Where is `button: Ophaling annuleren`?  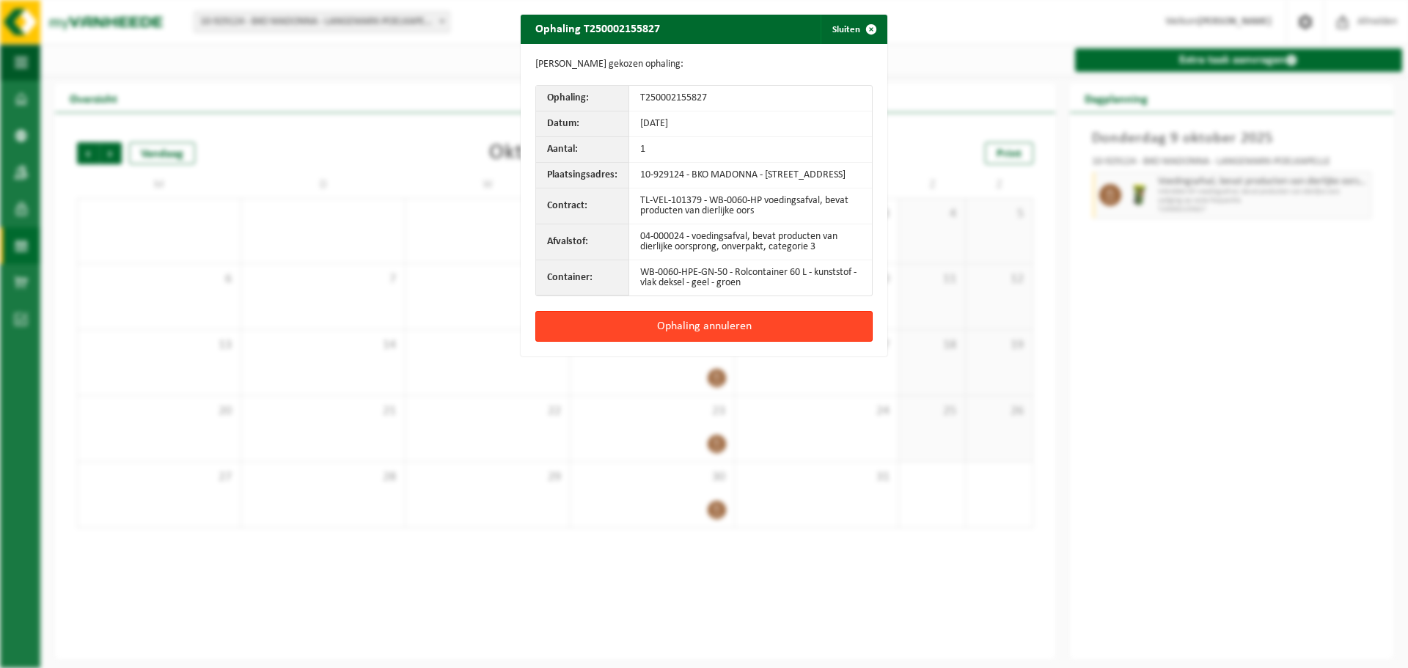 button: Ophaling annuleren is located at coordinates (704, 326).